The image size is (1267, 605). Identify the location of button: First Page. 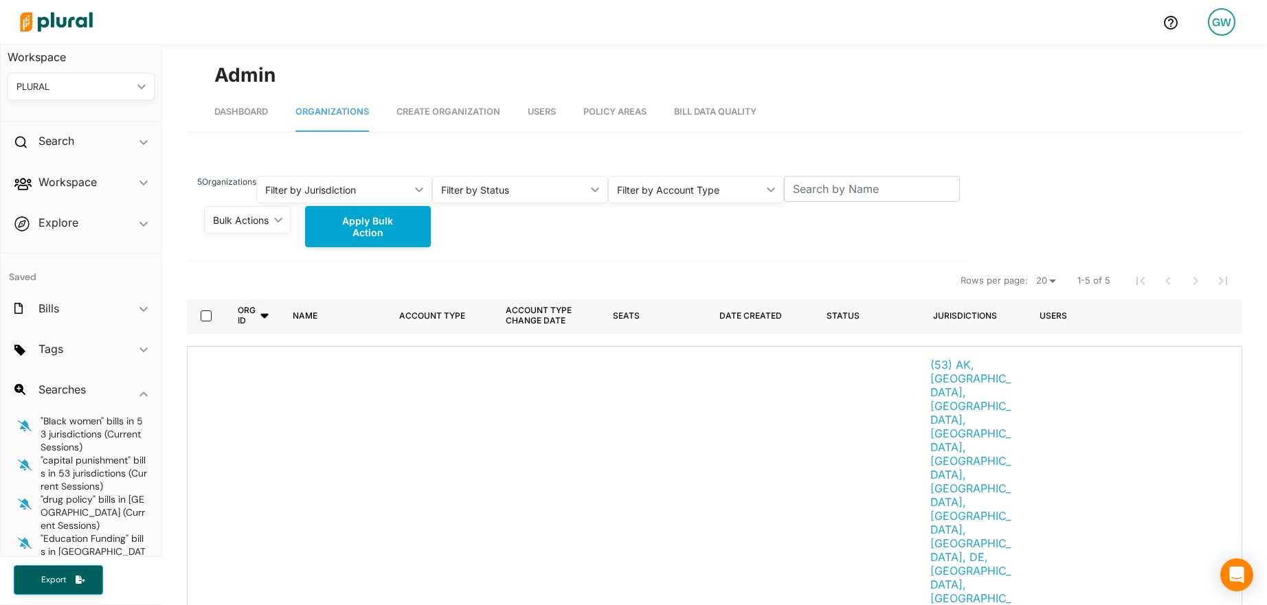
(1141, 281).